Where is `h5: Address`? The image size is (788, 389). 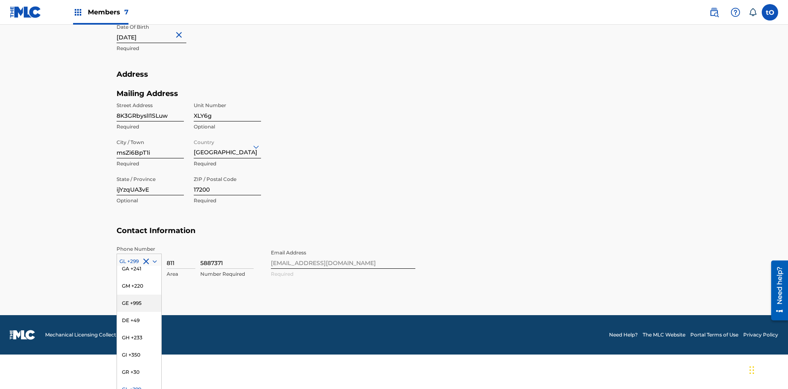
h5: Address is located at coordinates (394, 79).